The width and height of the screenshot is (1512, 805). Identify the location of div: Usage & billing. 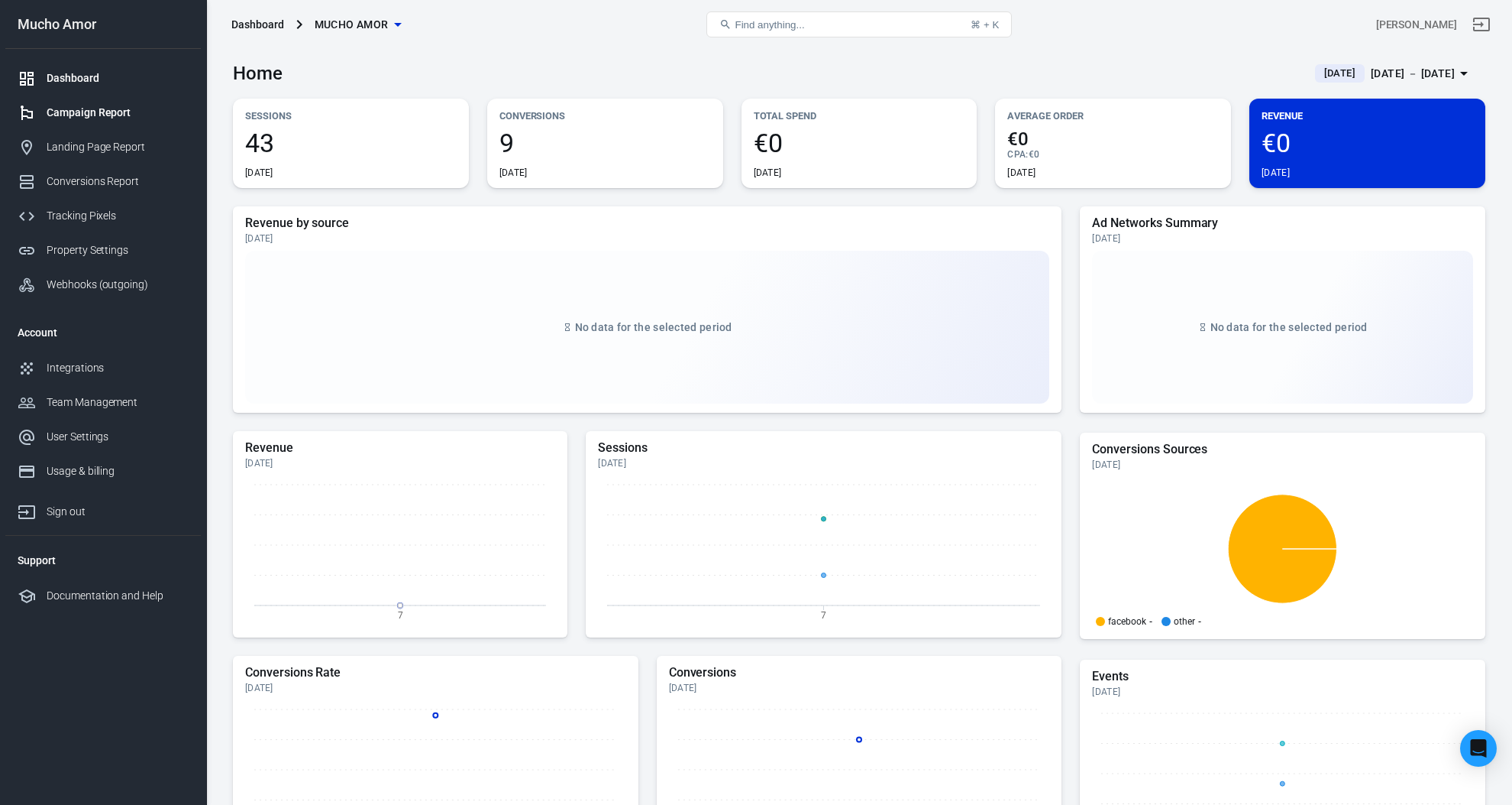
(118, 471).